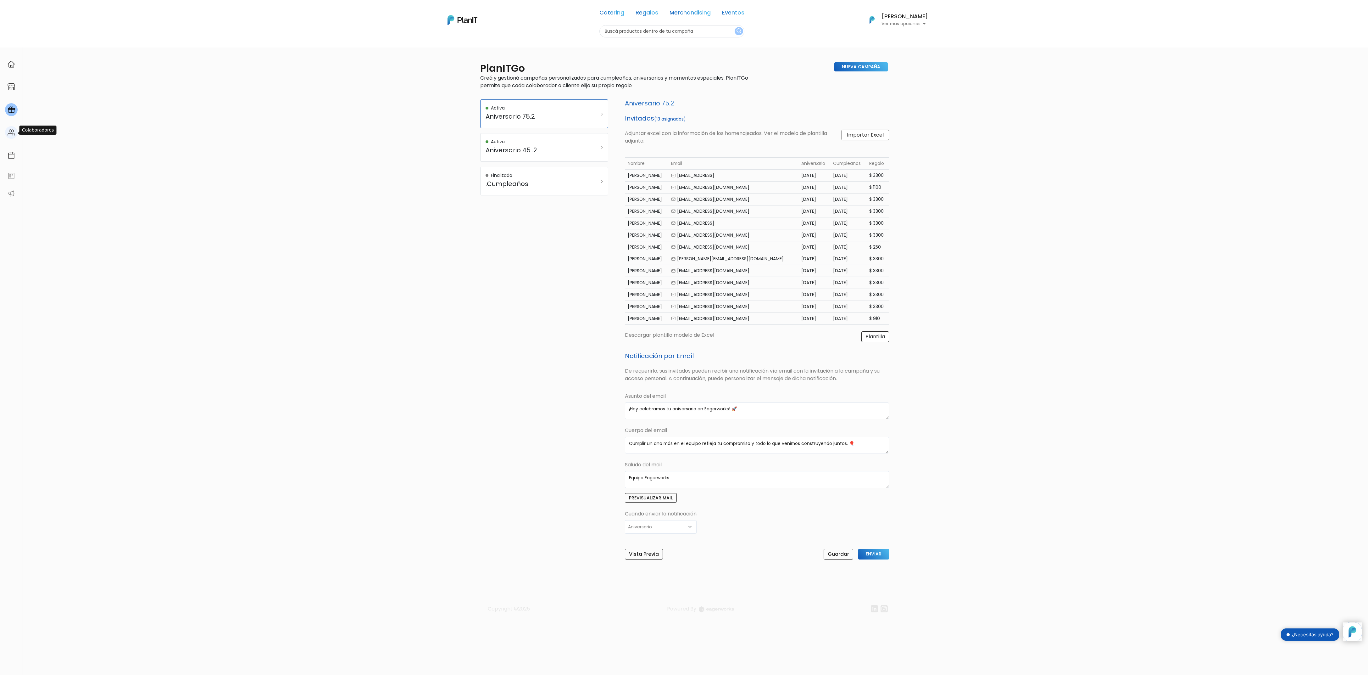  I want to click on div: $ 250, so click(878, 247).